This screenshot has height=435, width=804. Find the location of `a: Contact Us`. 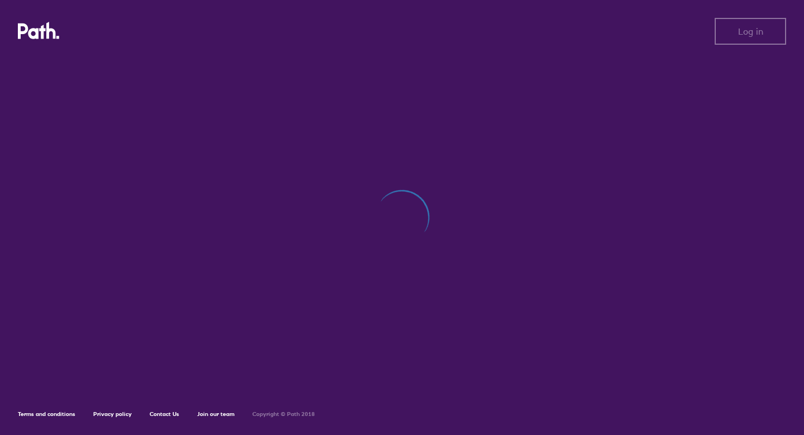

a: Contact Us is located at coordinates (164, 413).